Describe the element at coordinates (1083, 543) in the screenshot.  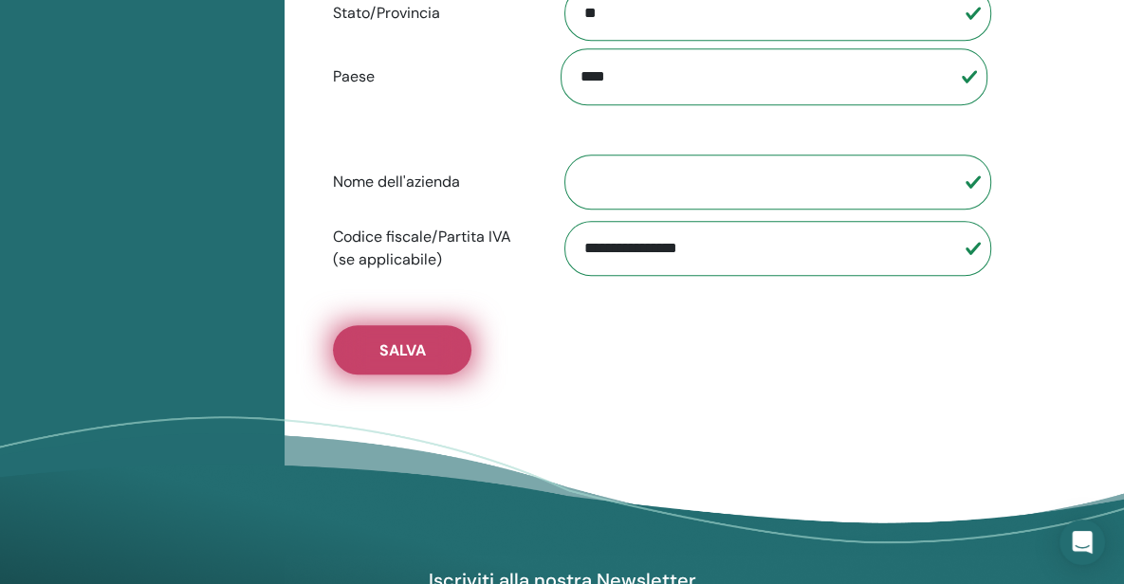
I see `div: Open Intercom Messenger` at that location.